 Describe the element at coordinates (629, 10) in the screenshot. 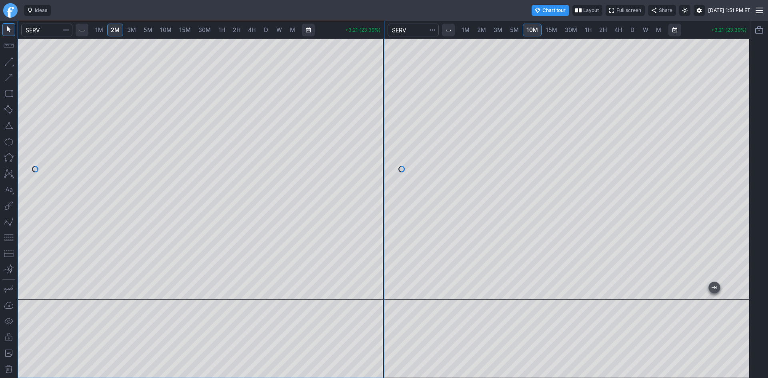

I see `span: Full screen` at that location.